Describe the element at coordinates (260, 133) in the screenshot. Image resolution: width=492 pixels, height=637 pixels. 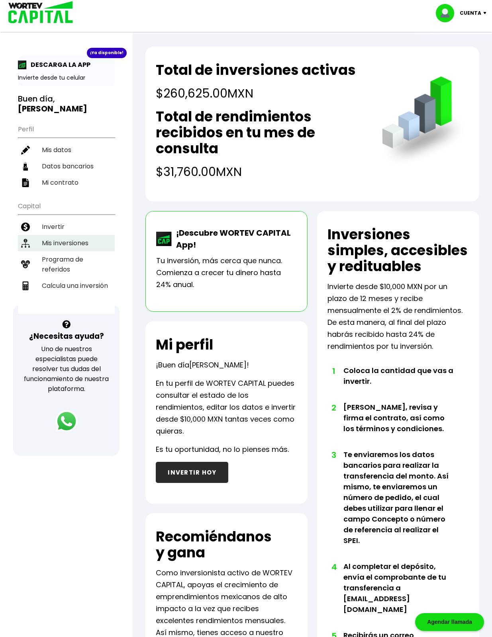
I see `h2: Total de rendimientos recibidos en tu mes de consulta` at that location.